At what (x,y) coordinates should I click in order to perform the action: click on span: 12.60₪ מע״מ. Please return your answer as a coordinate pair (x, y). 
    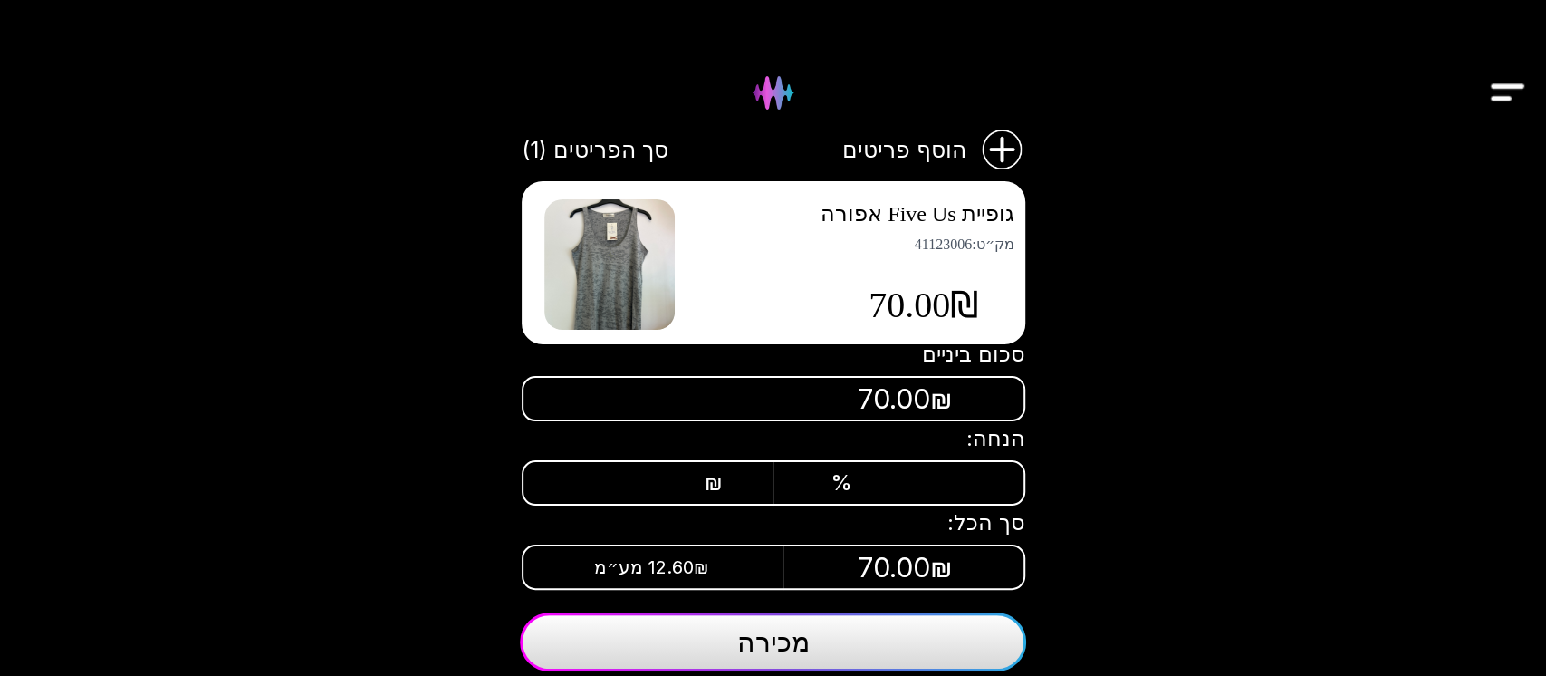
    Looking at the image, I should click on (651, 567).